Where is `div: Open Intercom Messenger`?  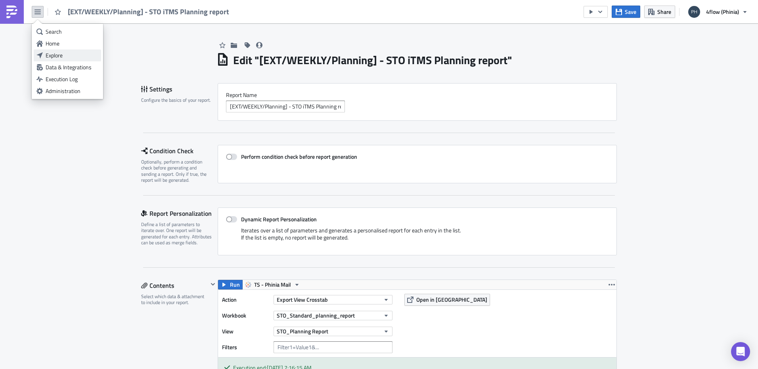 div: Open Intercom Messenger is located at coordinates (740, 352).